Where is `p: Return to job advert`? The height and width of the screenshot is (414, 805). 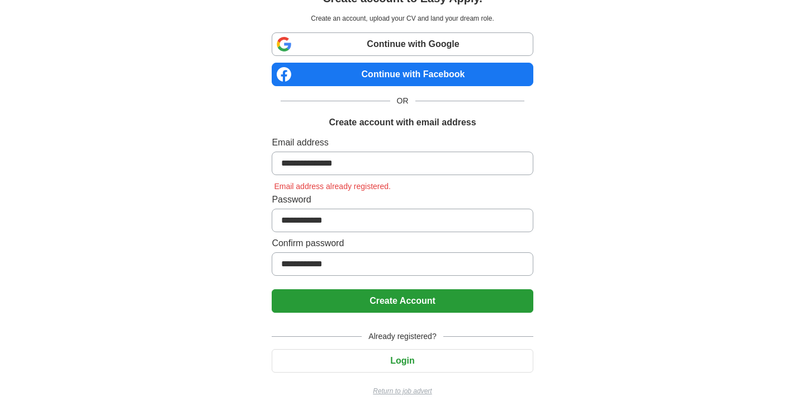
p: Return to job advert is located at coordinates (402, 391).